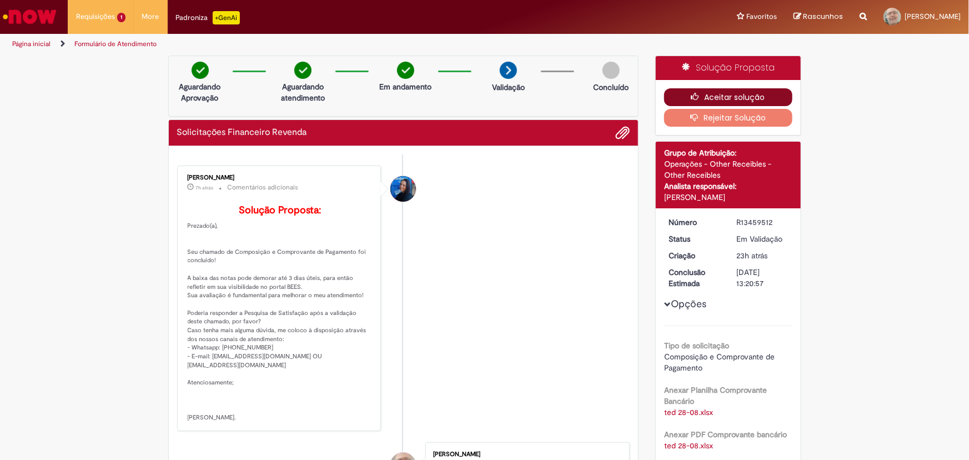  What do you see at coordinates (728, 68) in the screenshot?
I see `div: Solução Proposta` at bounding box center [728, 68].